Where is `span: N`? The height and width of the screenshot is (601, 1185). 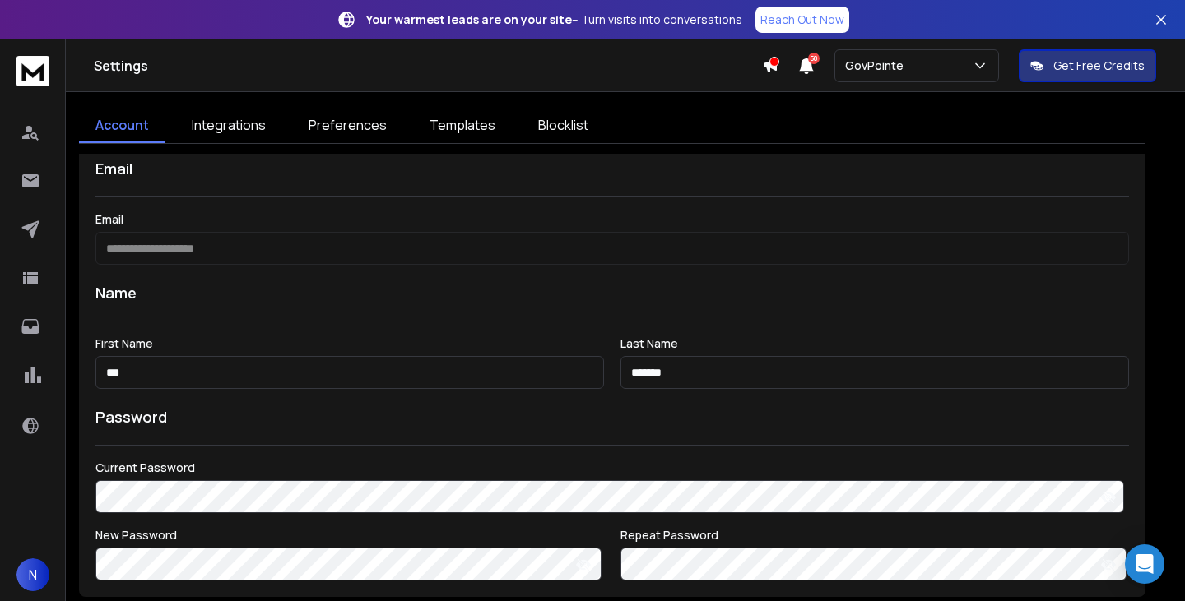
span: N is located at coordinates (33, 575).